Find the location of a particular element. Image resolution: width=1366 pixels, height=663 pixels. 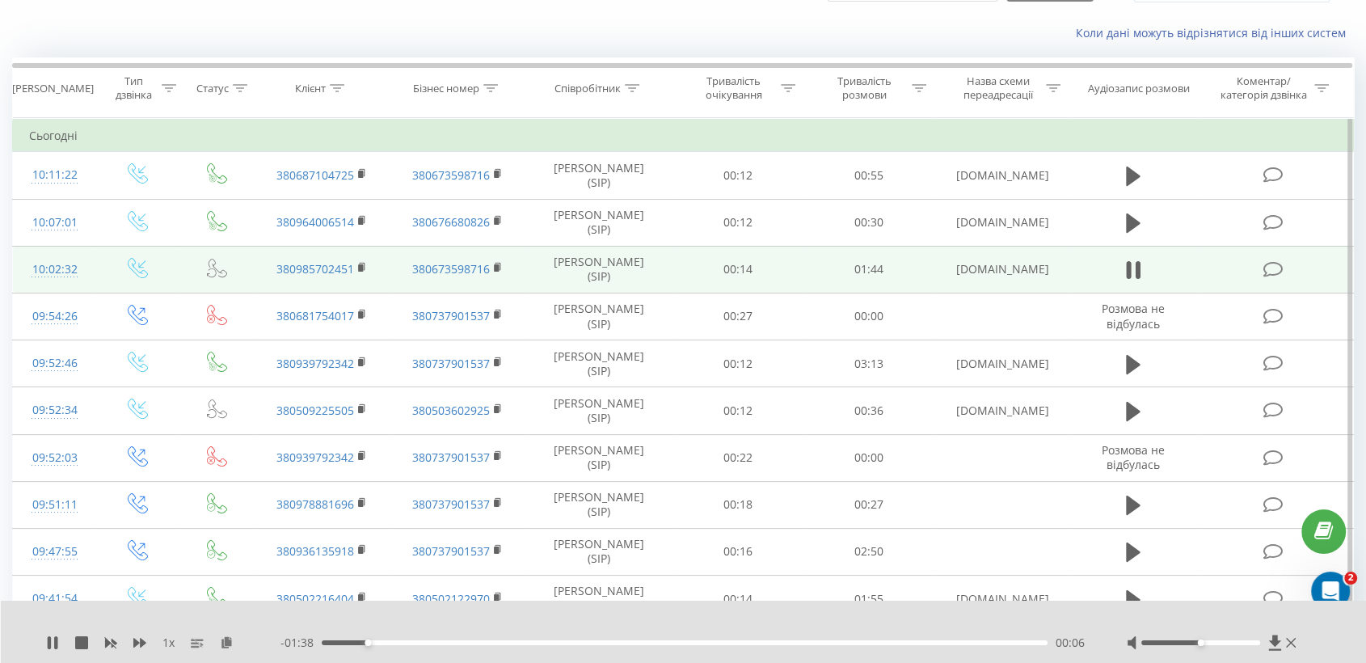

a: 380676680826 is located at coordinates (451, 221).